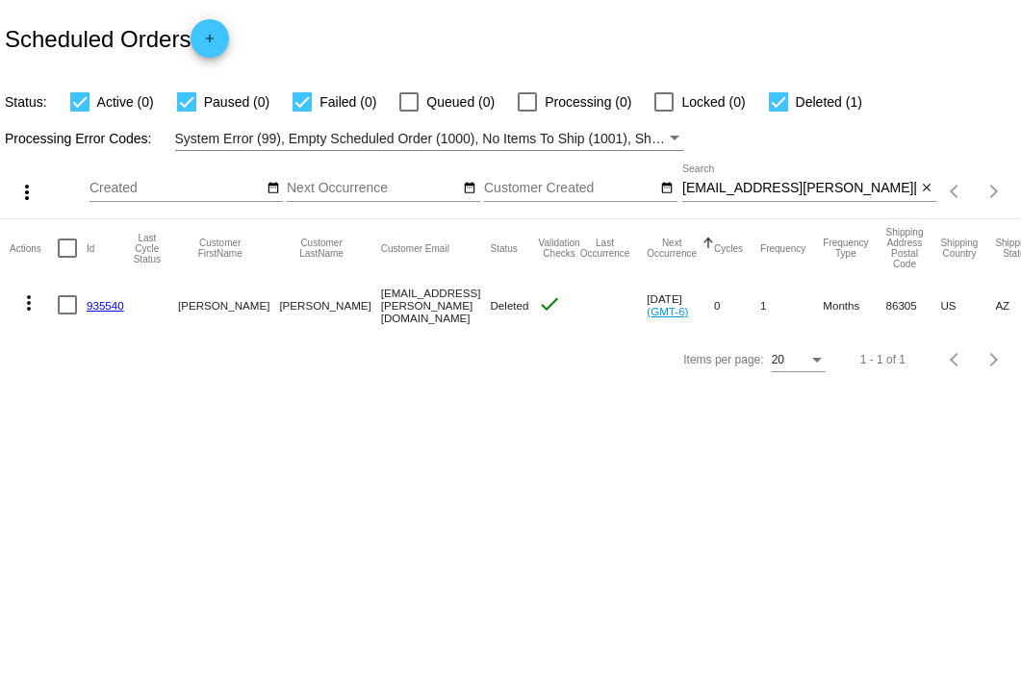 This screenshot has height=678, width=1021. I want to click on mat-select: Filter by Processing Error Codes, so click(429, 139).